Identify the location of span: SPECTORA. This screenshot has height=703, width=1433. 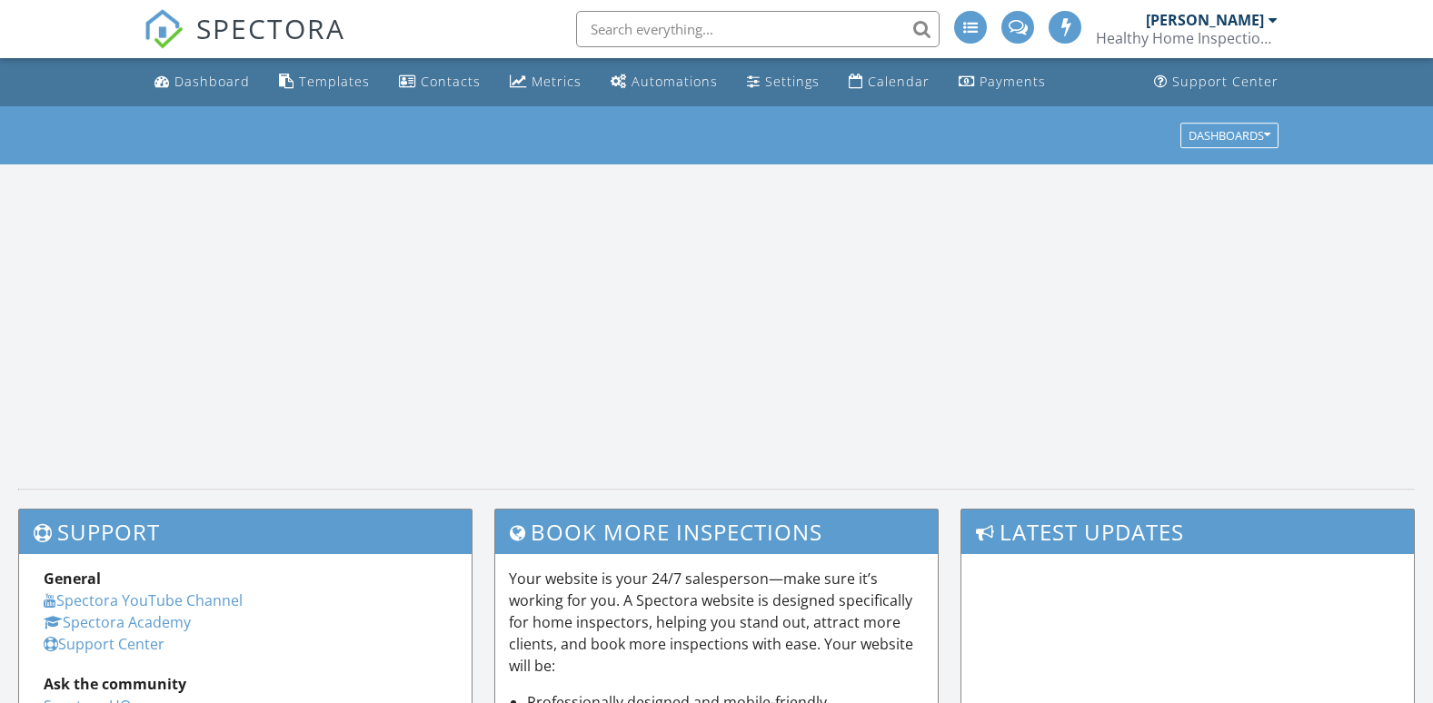
(271, 28).